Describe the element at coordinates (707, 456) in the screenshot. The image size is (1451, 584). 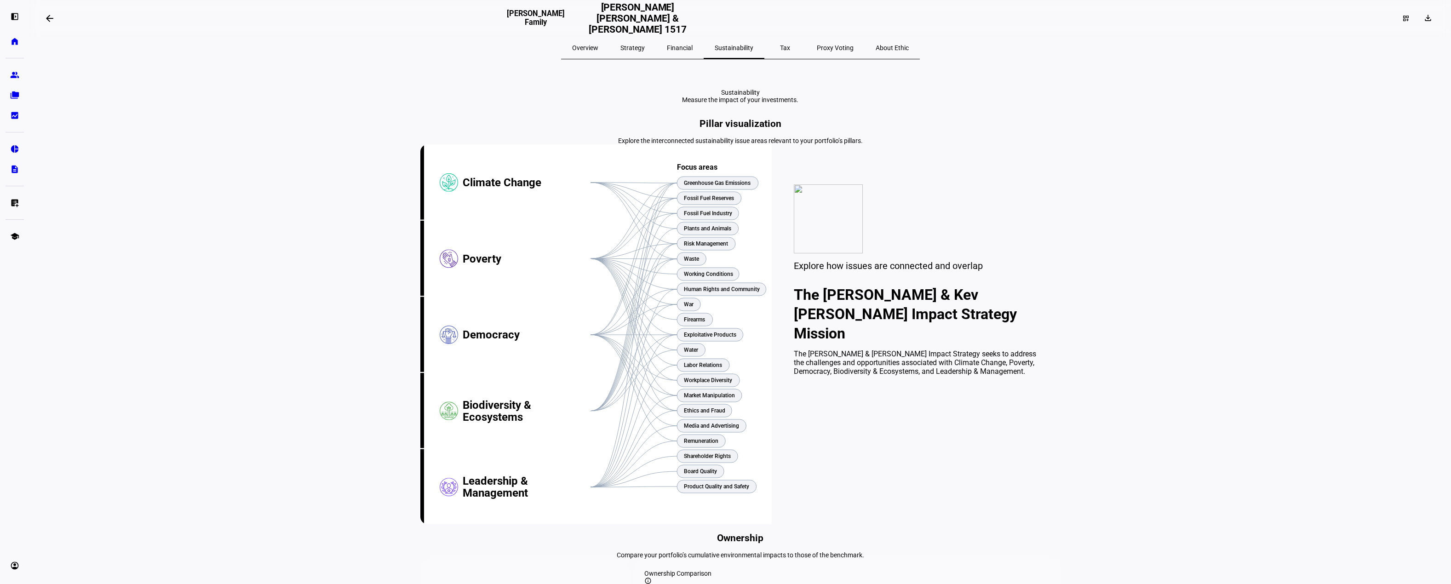
I see `text: Shareholder Rights` at that location.